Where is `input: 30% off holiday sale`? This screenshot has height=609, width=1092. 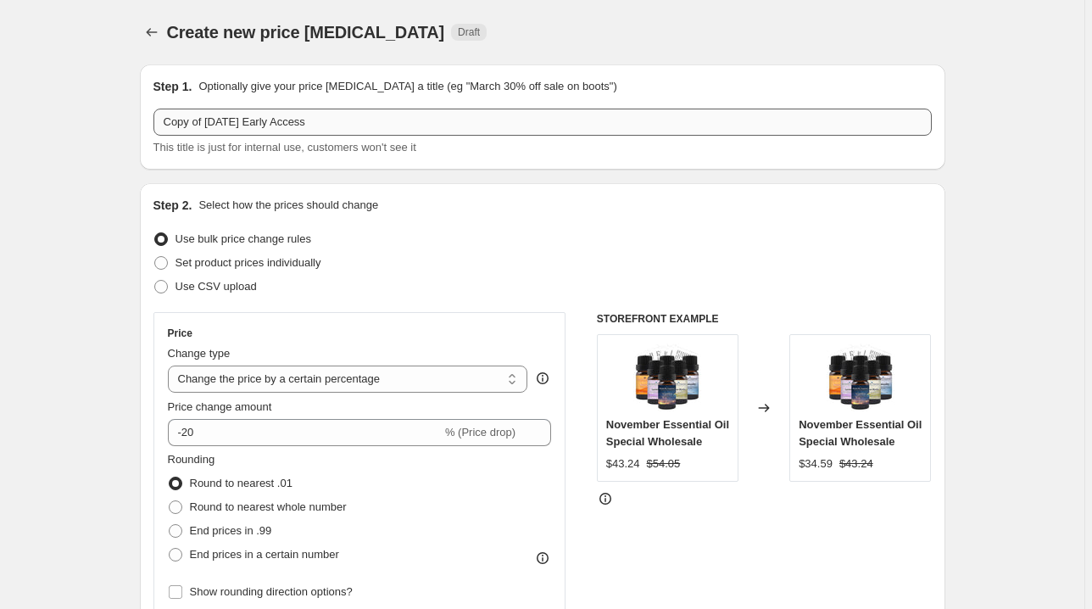
input: 30% off holiday sale is located at coordinates (543, 122).